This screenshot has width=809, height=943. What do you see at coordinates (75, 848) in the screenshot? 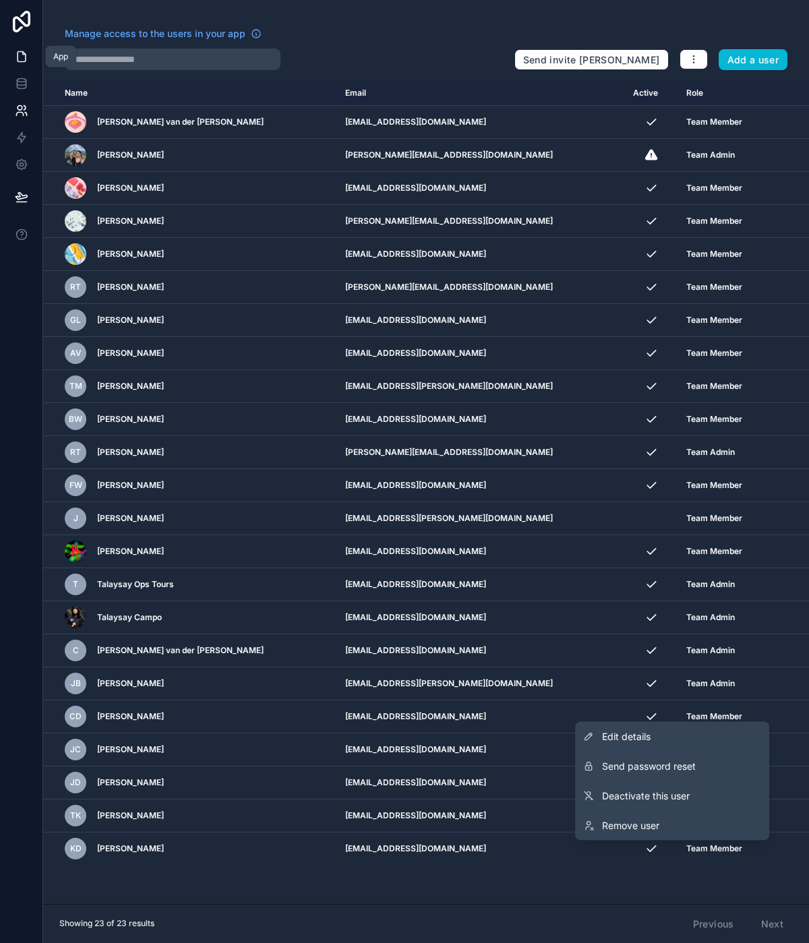
I see `span: KD` at bounding box center [75, 848].